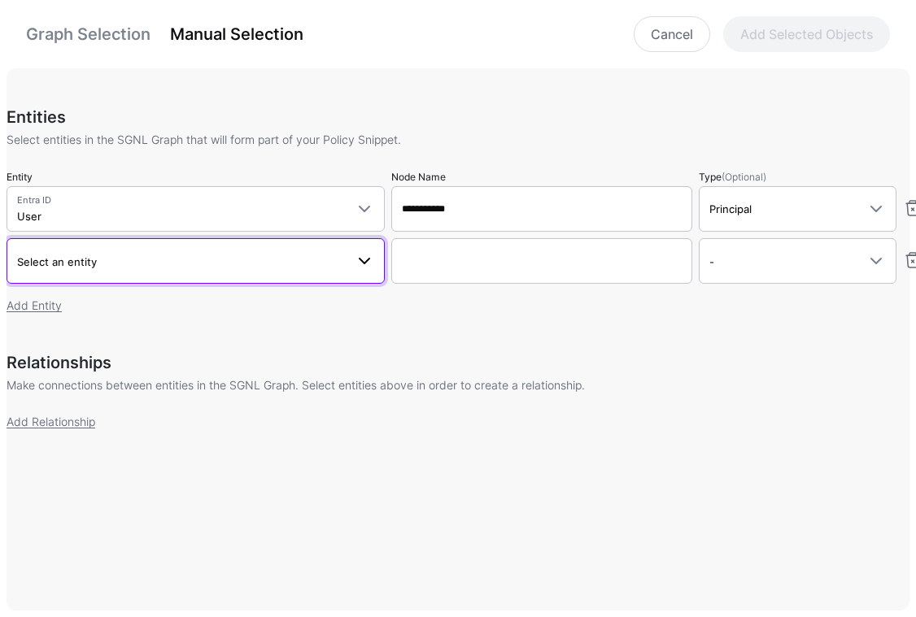 This screenshot has height=617, width=916. What do you see at coordinates (29, 216) in the screenshot?
I see `span: User` at bounding box center [29, 216].